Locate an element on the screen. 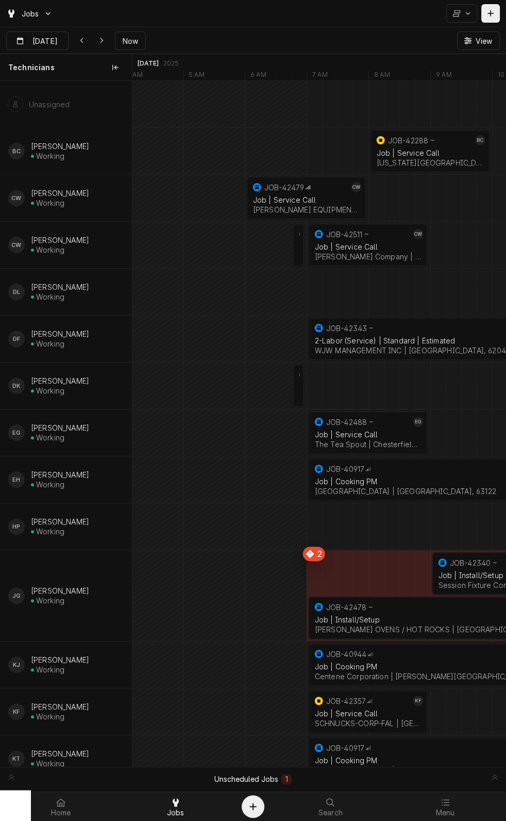  div: JOB-40944 is located at coordinates (346, 654).